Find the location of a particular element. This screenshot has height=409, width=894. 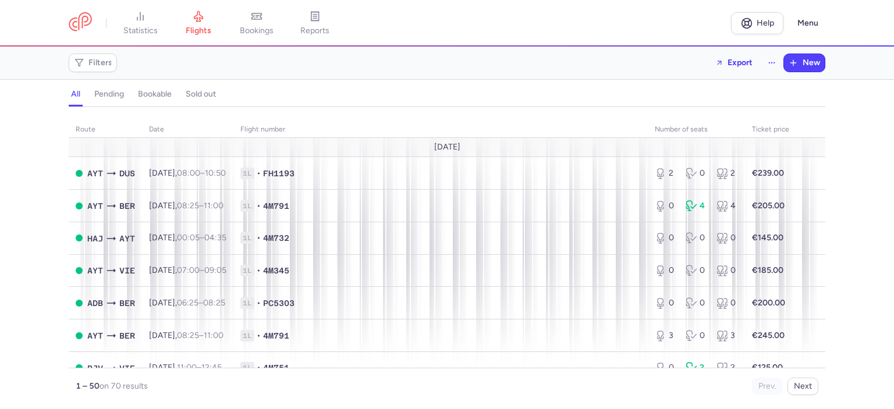

span: statistics is located at coordinates (140, 31).